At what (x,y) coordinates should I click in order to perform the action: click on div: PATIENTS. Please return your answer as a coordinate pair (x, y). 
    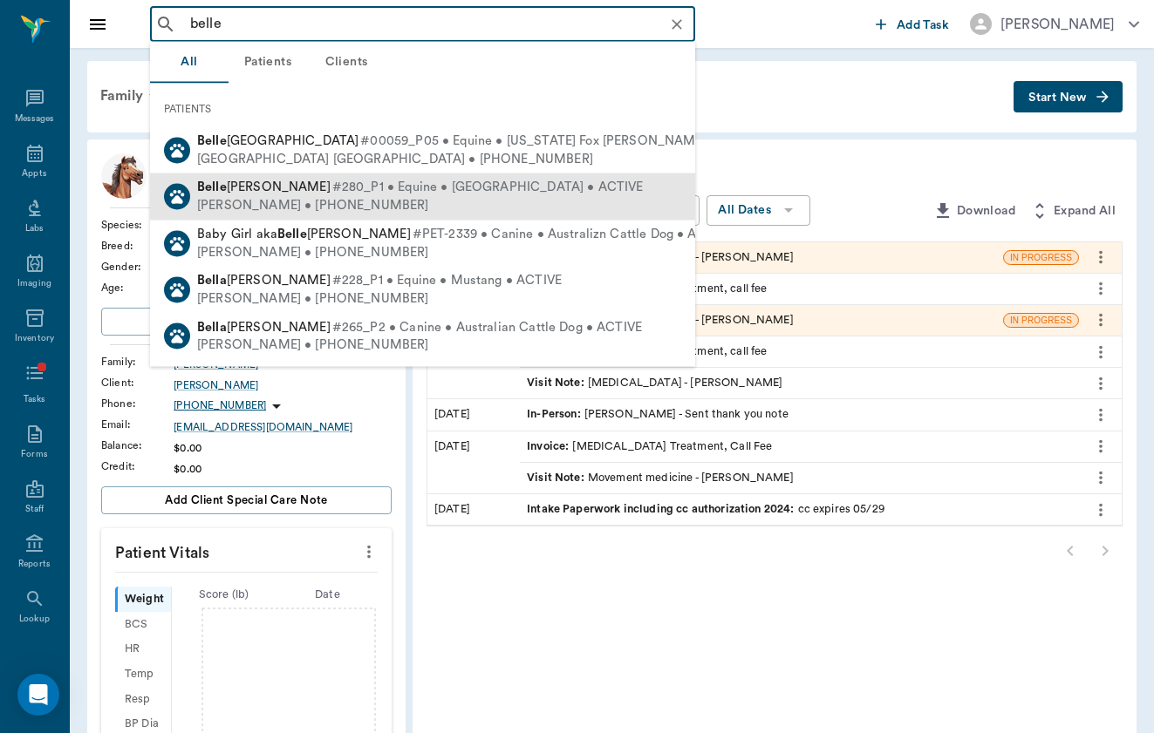
    Looking at the image, I should click on (422, 109).